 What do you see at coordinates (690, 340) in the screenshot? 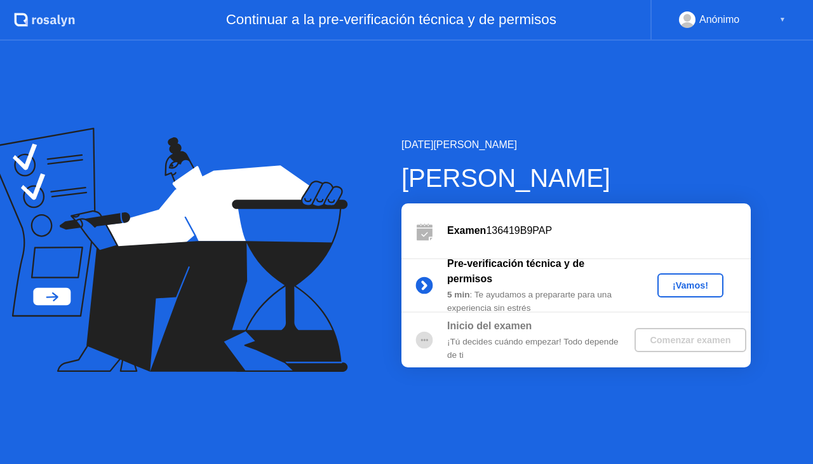
I see `button: Comenzar examen` at bounding box center [690, 340].